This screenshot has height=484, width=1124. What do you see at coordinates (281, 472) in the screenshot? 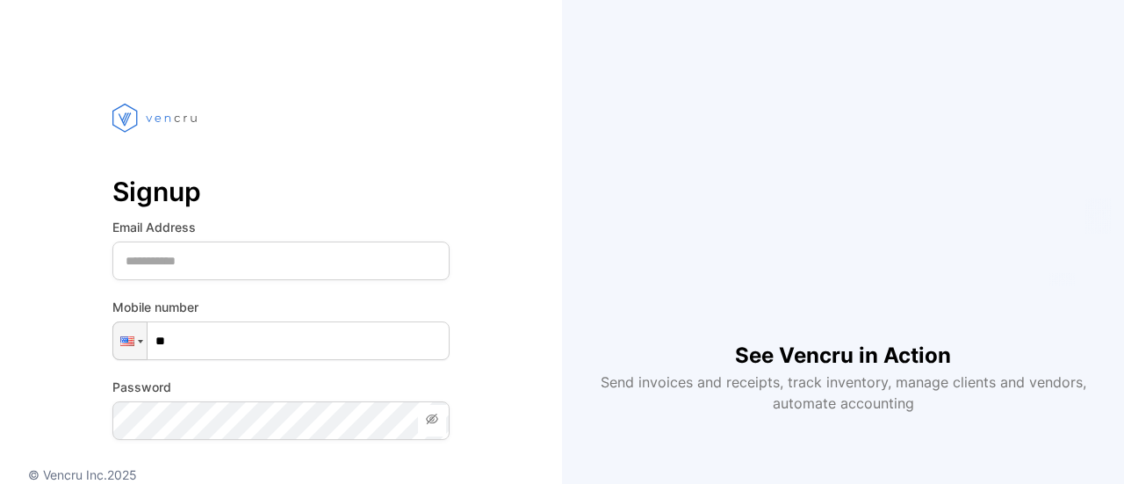
I see `p: Got A Referral Code?` at bounding box center [281, 472].